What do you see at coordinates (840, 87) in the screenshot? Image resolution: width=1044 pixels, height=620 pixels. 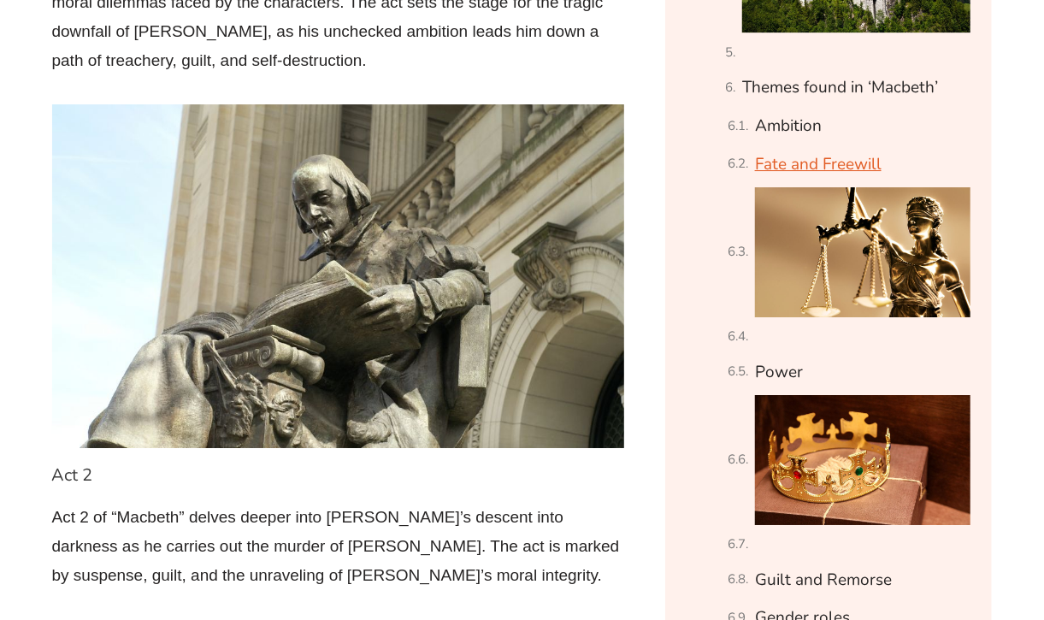 I see `a: Themes found in ‘Macbeth’` at bounding box center [840, 87].